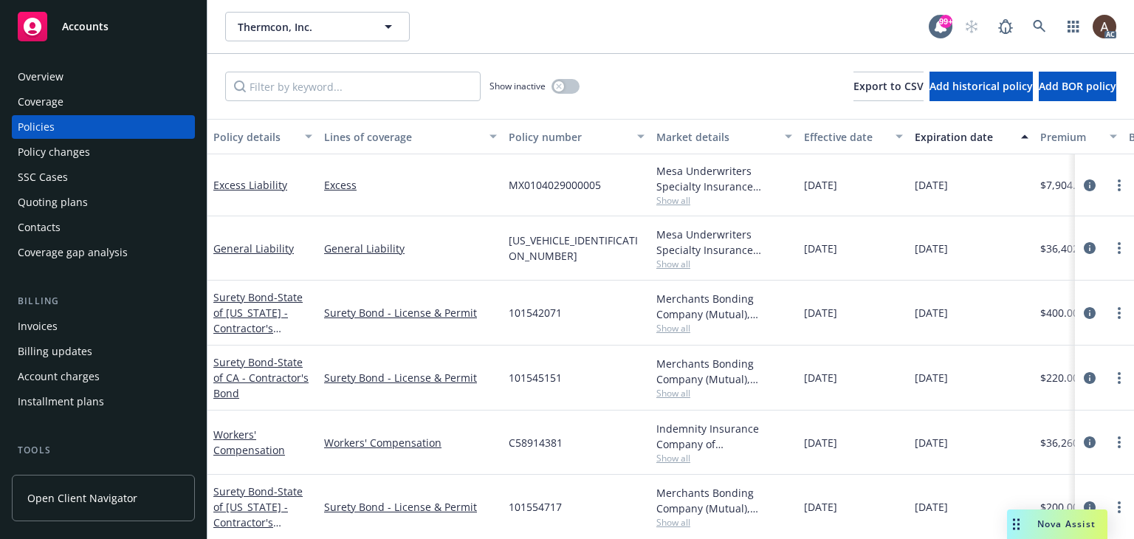 The image size is (1134, 539). I want to click on div: Overview, so click(41, 77).